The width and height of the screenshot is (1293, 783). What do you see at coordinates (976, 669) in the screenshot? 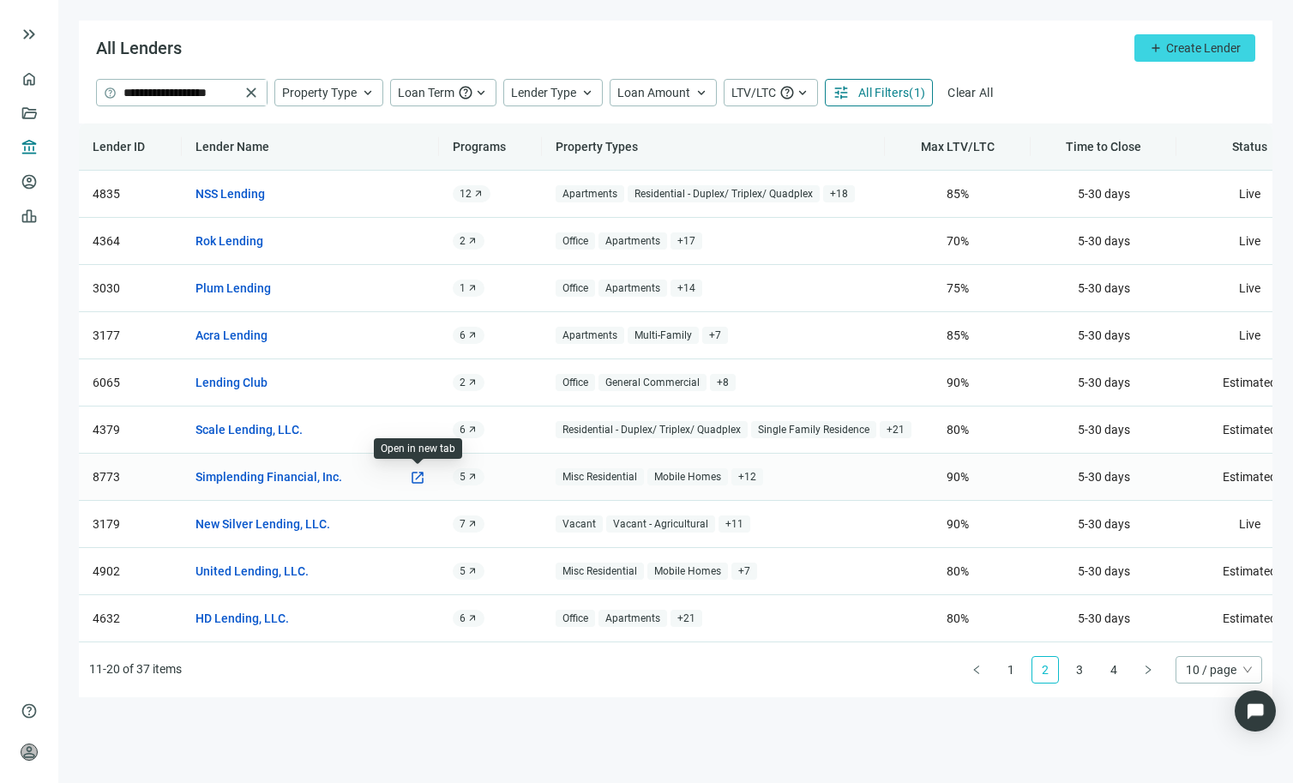
I see `li: Previous Page` at bounding box center [976, 669].